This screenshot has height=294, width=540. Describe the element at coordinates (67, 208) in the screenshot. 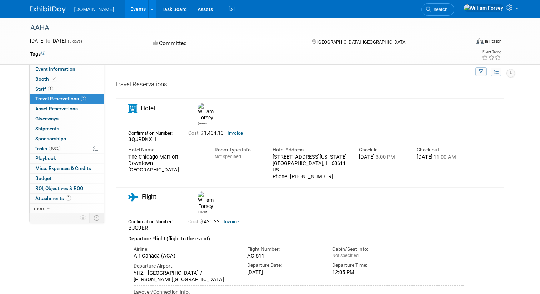

I see `a: more` at that location.